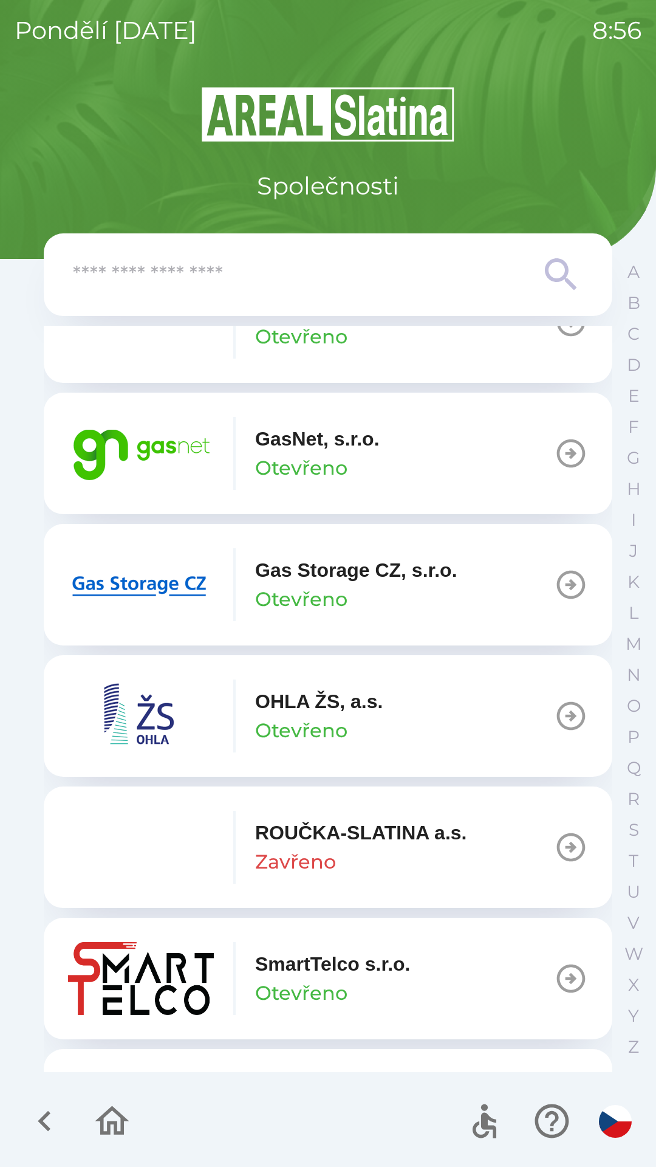 Image resolution: width=656 pixels, height=1167 pixels. What do you see at coordinates (328, 585) in the screenshot?
I see `button: Gas Storage CZ, s.r.o.Otevřeno` at bounding box center [328, 585].